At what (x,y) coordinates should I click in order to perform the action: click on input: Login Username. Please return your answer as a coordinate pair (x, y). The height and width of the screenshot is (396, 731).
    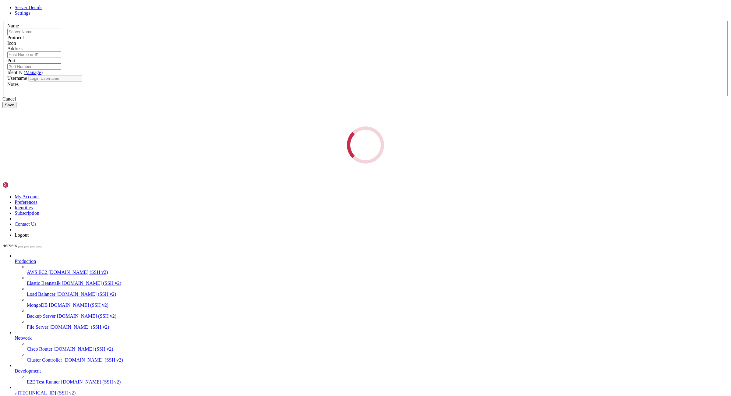
    Looking at the image, I should click on (55, 78).